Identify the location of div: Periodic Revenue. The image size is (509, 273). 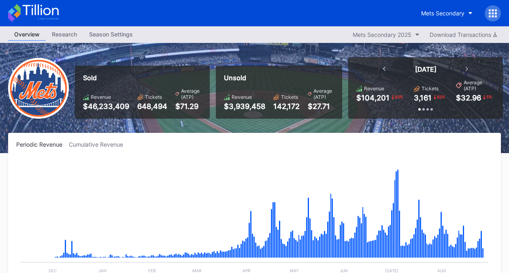
(43, 144).